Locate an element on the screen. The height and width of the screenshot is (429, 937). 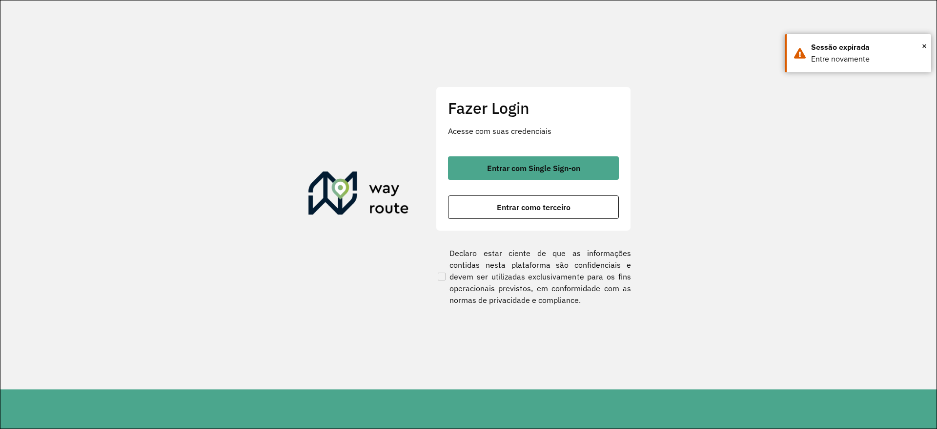
p: Acesse com suas credenciais is located at coordinates (534, 131).